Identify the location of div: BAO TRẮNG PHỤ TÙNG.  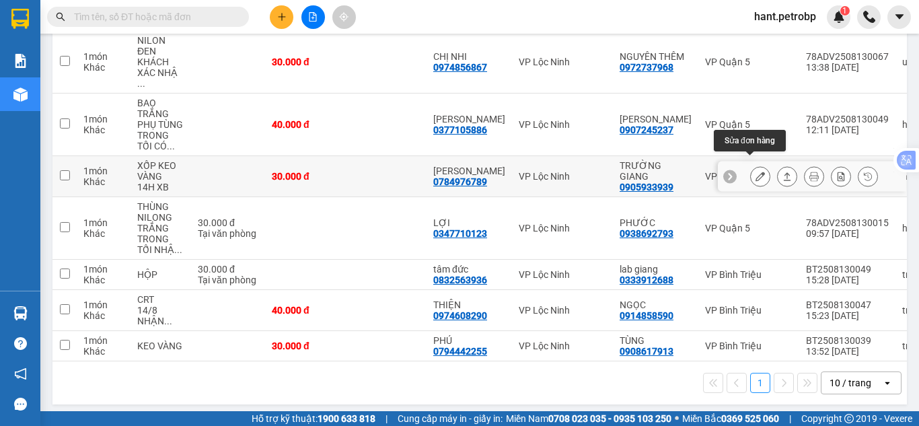
(161, 114).